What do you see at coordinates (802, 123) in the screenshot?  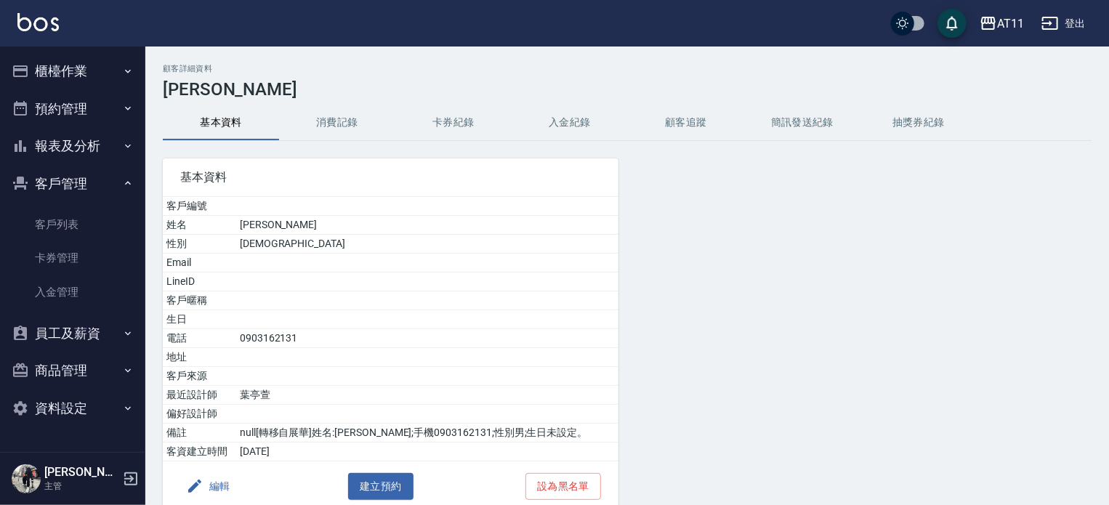 I see `button: 簡訊發送紀錄` at bounding box center [802, 123].